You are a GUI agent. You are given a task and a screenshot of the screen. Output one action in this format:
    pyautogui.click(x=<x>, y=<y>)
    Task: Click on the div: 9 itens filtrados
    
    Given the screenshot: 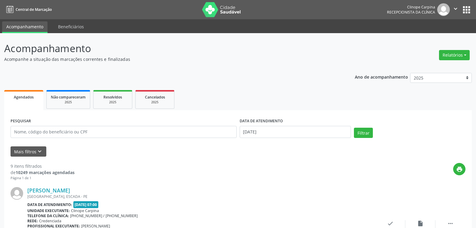 What is the action you would take?
    pyautogui.click(x=42, y=166)
    